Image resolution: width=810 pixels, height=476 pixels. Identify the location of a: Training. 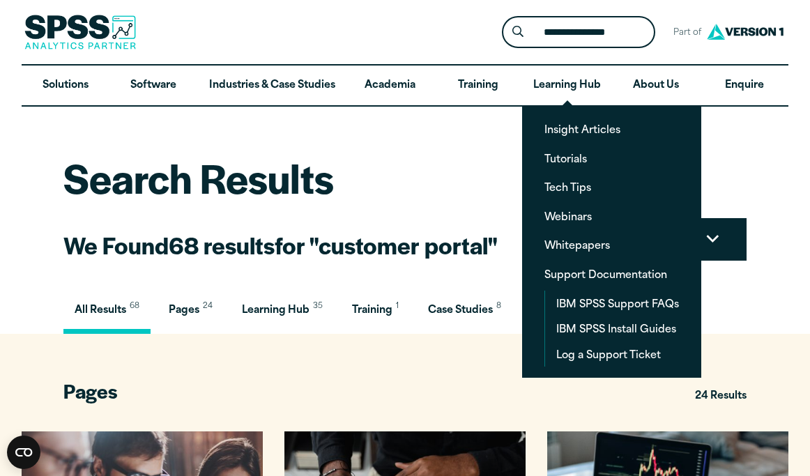
(478, 86).